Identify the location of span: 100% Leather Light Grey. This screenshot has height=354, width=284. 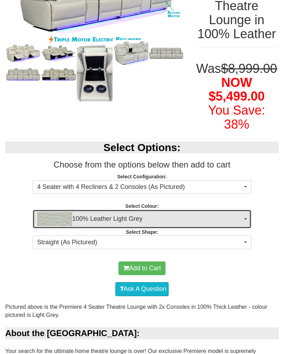
(140, 219).